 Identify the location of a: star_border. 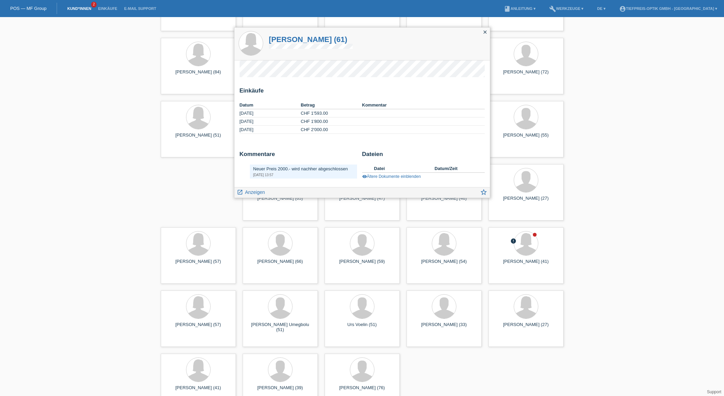
(484, 193).